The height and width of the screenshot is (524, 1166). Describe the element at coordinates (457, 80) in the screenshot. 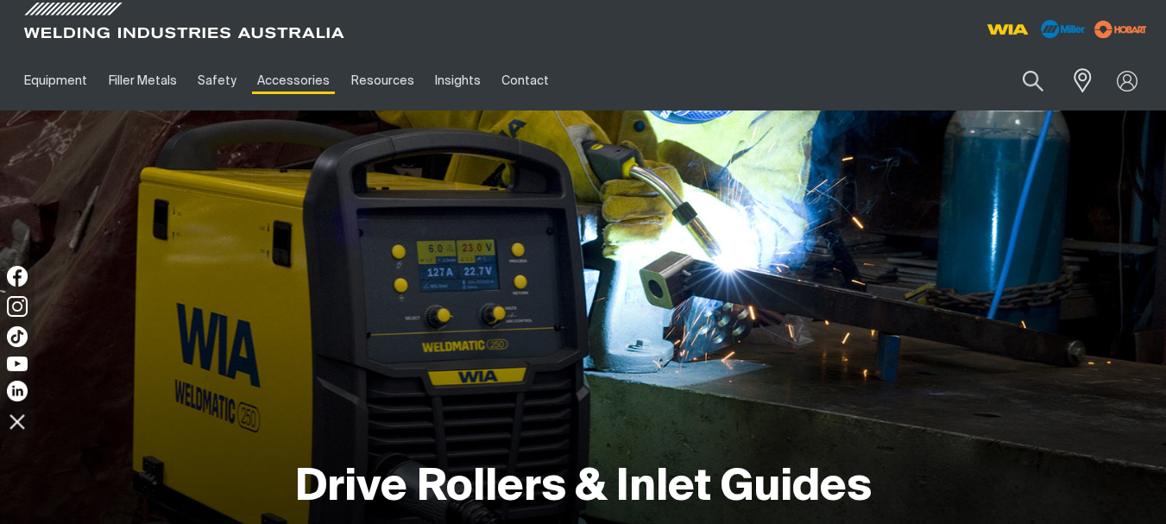

I see `a: Insights` at that location.